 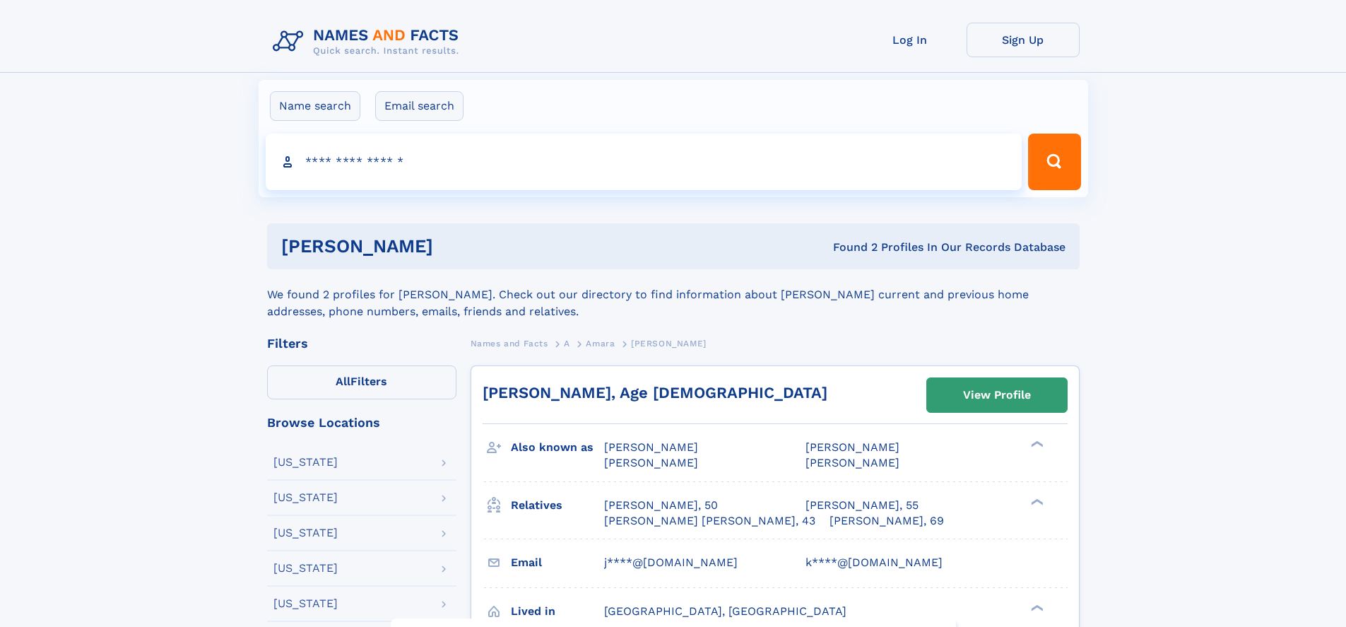 What do you see at coordinates (509, 343) in the screenshot?
I see `a: Names and Facts` at bounding box center [509, 343].